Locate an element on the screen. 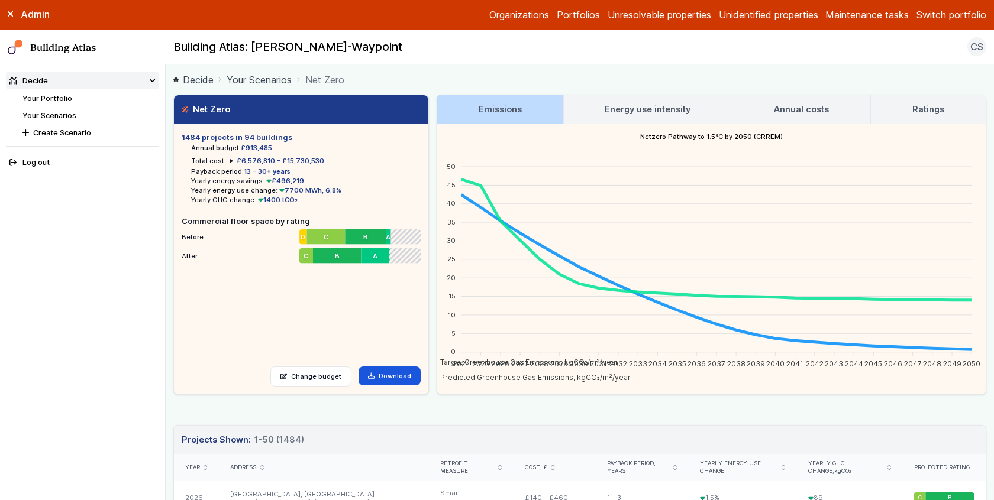 This screenshot has width=994, height=500. tspan: 2028 is located at coordinates (539, 363).